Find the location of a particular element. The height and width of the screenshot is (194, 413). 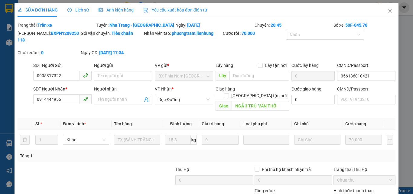

span: Thu Hộ is located at coordinates (182, 169).